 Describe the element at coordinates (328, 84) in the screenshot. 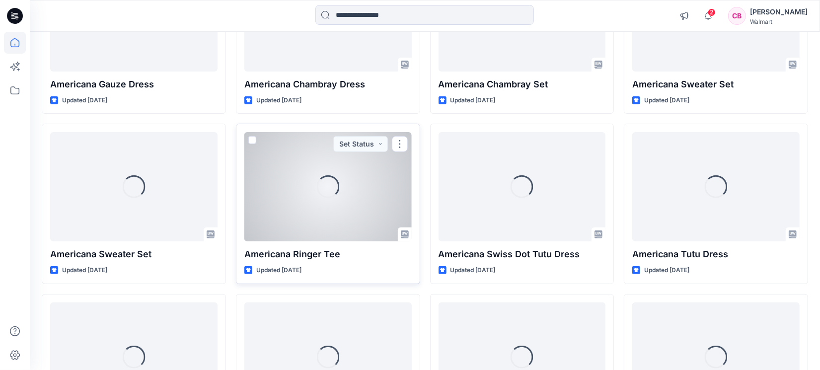

I see `p: Americana Chambray Dress` at that location.